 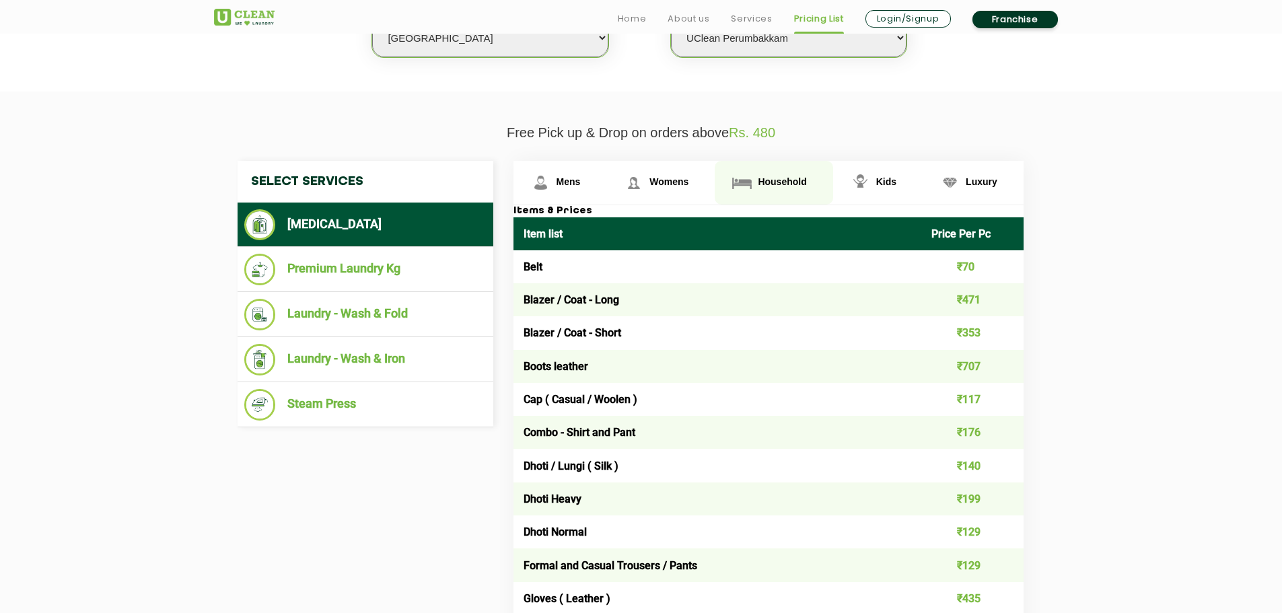 What do you see at coordinates (973, 432) in the screenshot?
I see `td: ₹176` at bounding box center [973, 432].